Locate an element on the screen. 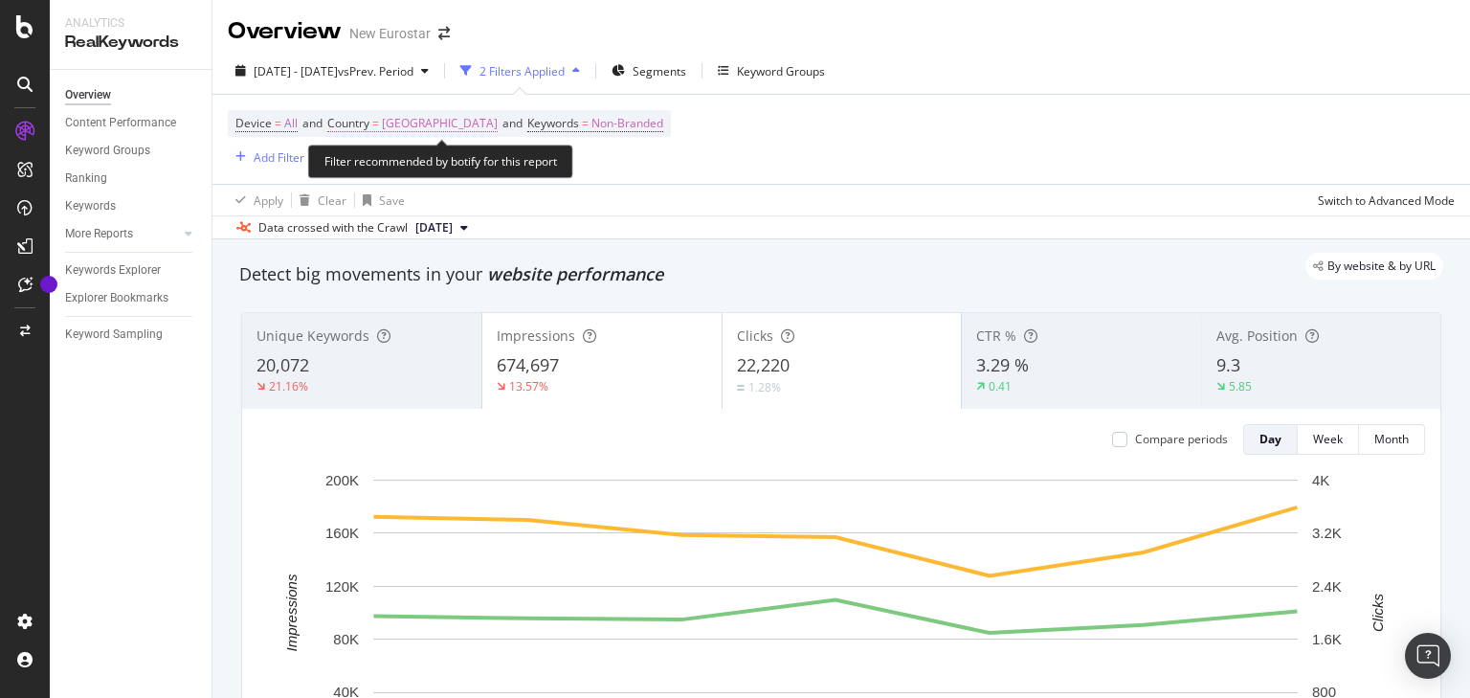  span: Unique Keywords is located at coordinates (313, 335).